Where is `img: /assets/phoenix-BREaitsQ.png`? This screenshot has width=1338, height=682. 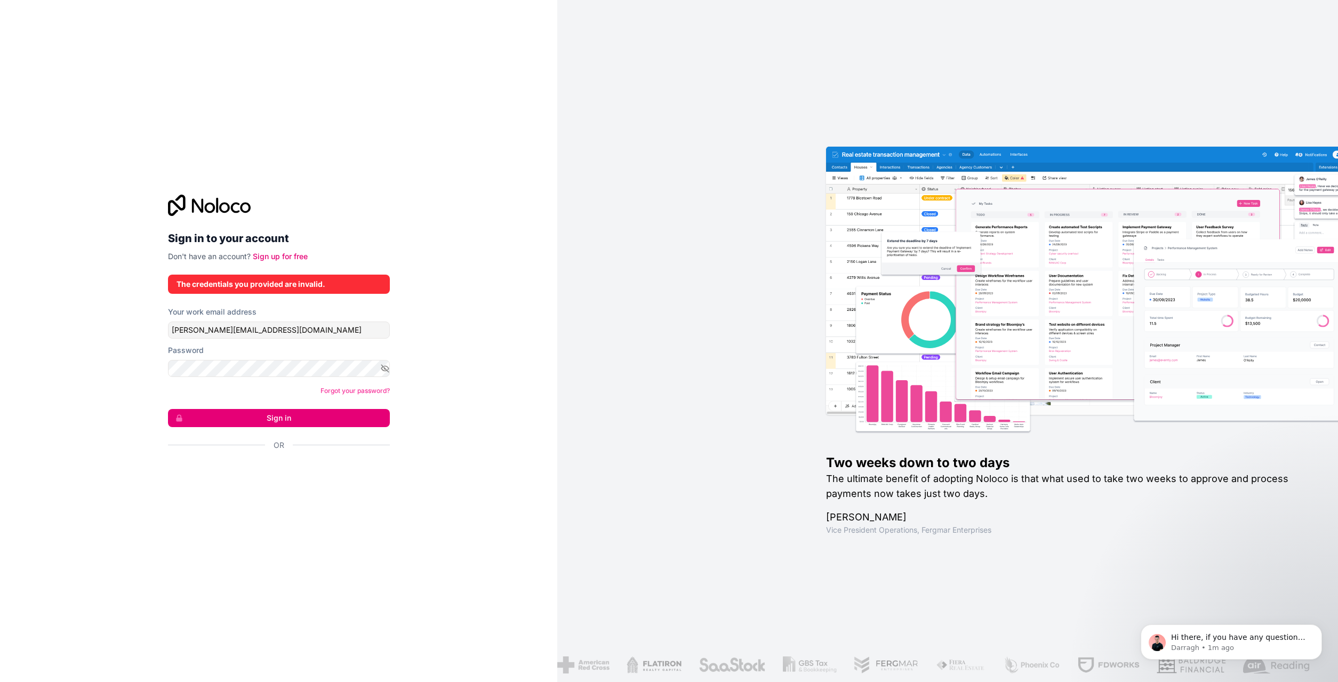 img: /assets/phoenix-BREaitsQ.png is located at coordinates (1030, 665).